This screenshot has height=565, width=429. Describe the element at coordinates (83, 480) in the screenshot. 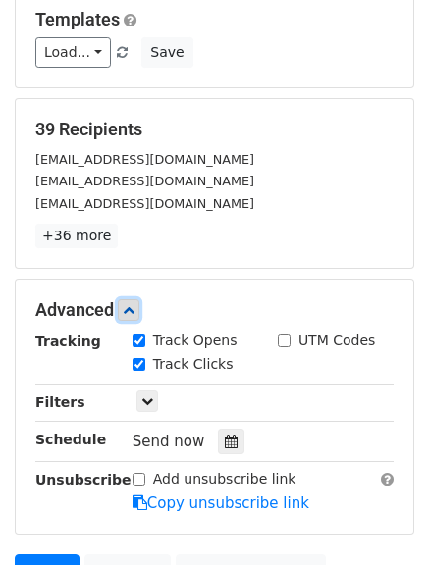

I see `strong: Unsubscribe` at that location.